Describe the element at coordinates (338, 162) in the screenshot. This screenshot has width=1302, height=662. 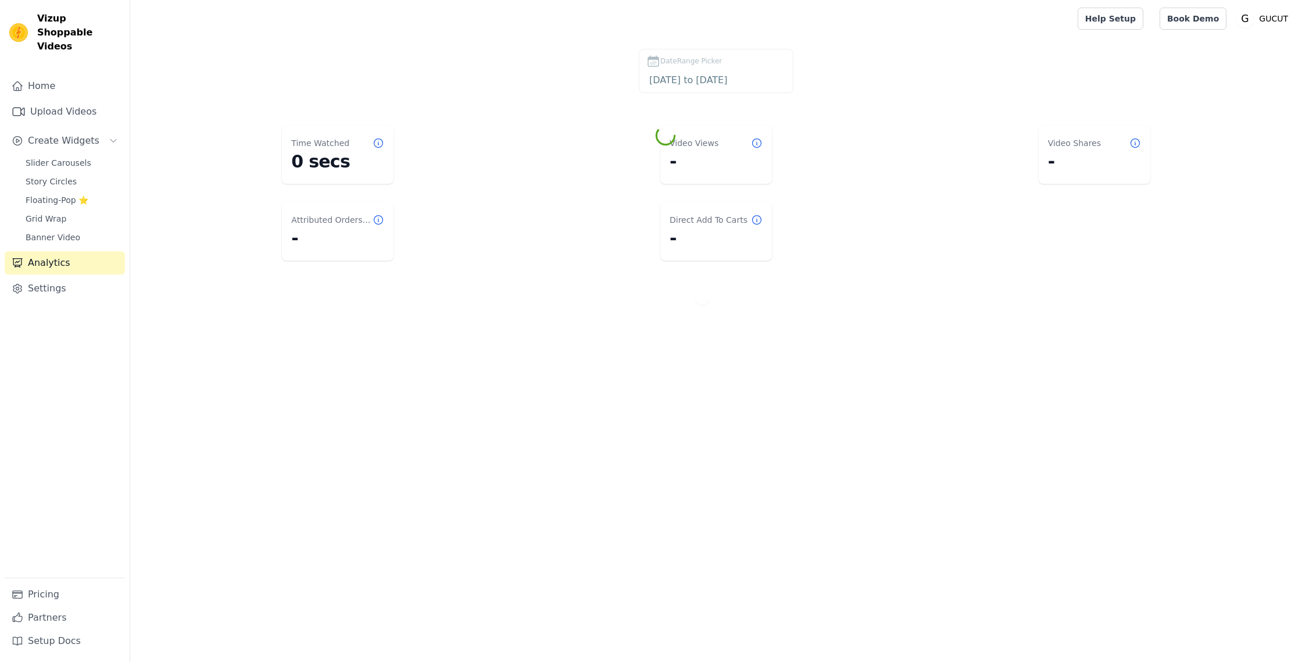
I see `dd: 0 secs` at that location.